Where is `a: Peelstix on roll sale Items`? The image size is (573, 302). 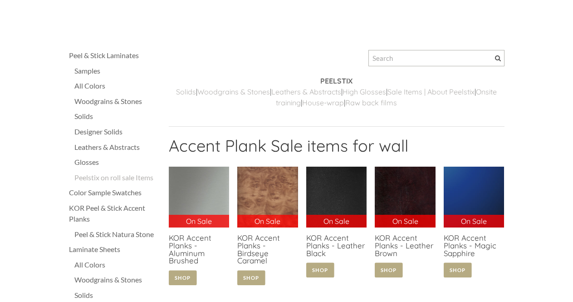
a: Peelstix on roll sale Items is located at coordinates (117, 177).